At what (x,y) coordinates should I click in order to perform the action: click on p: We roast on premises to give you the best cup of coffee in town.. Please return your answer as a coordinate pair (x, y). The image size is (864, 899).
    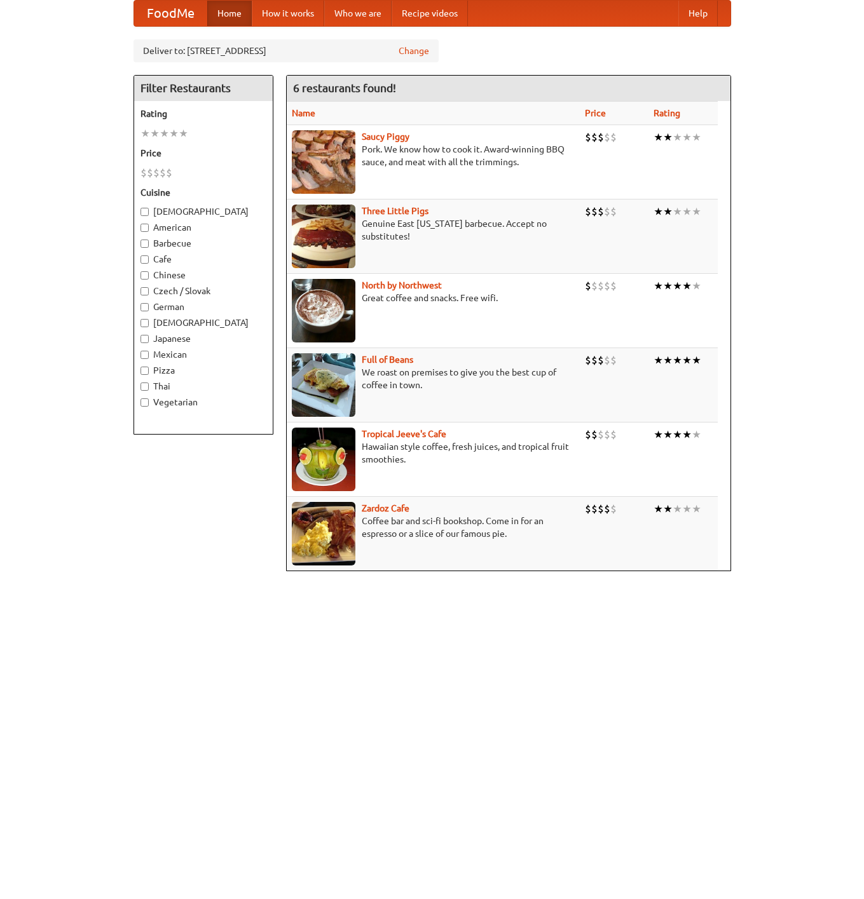
    Looking at the image, I should click on (433, 379).